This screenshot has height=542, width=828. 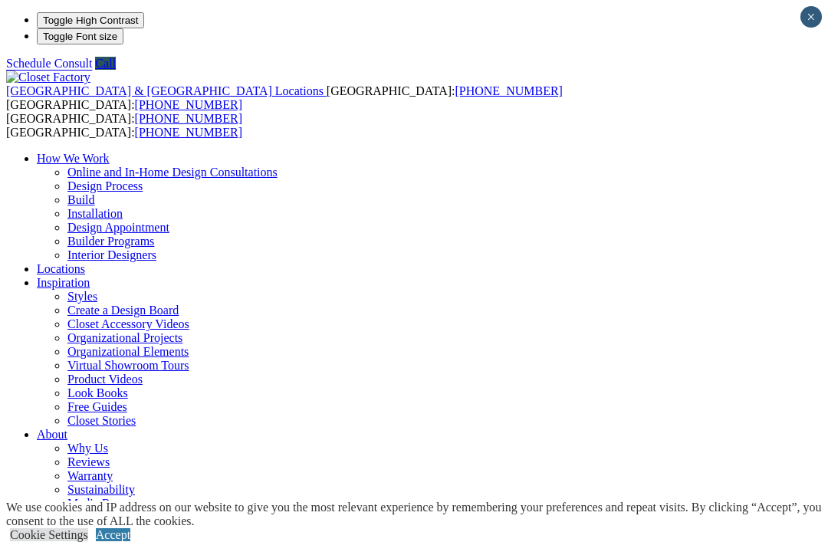 What do you see at coordinates (811, 17) in the screenshot?
I see `button: Close` at bounding box center [811, 17].